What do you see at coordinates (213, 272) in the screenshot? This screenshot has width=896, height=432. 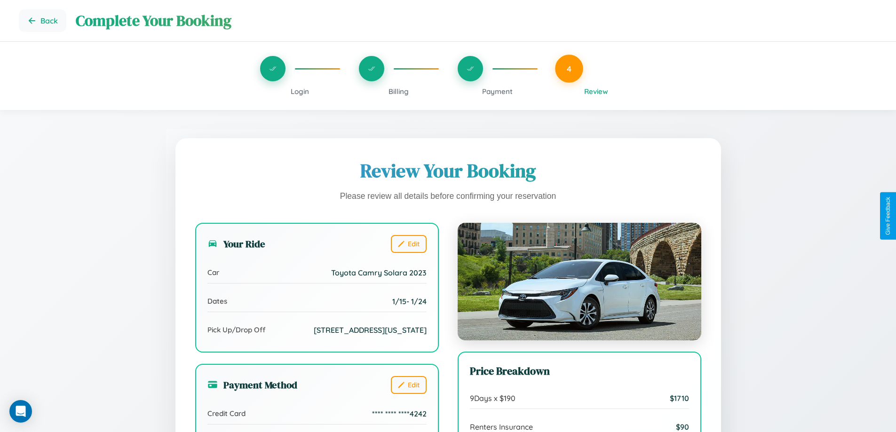 I see `span: Car` at bounding box center [213, 272].